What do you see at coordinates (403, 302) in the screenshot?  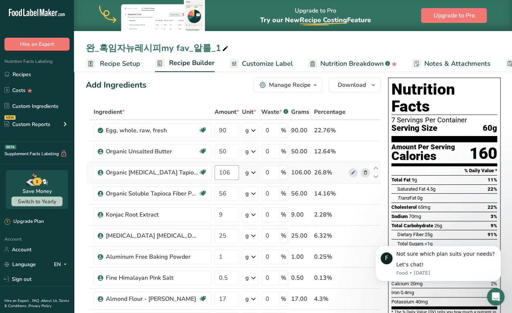 I see `span: Potassium` at bounding box center [403, 302].